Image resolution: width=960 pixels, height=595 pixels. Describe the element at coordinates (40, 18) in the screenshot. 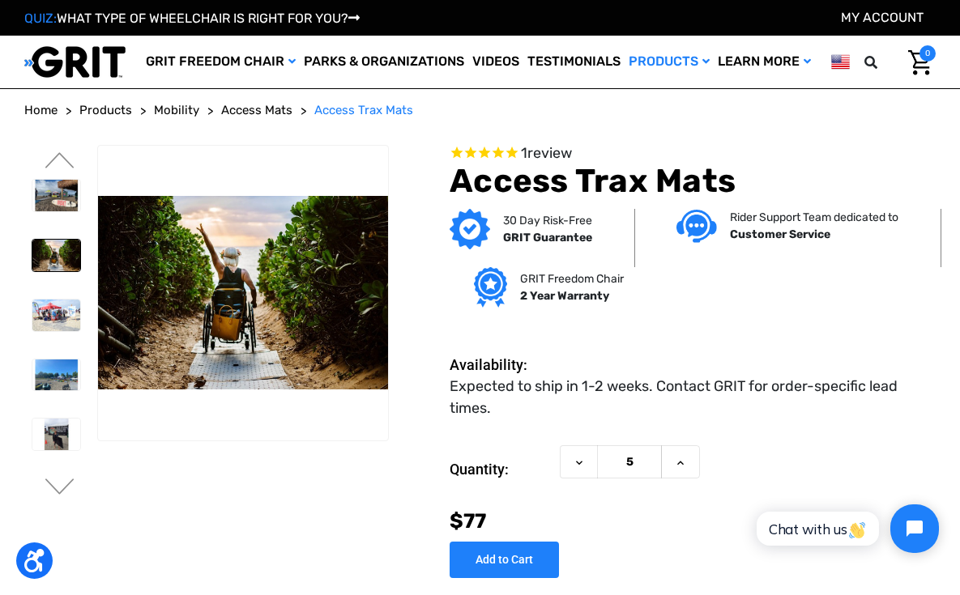

I see `span: QUIZ:` at that location.